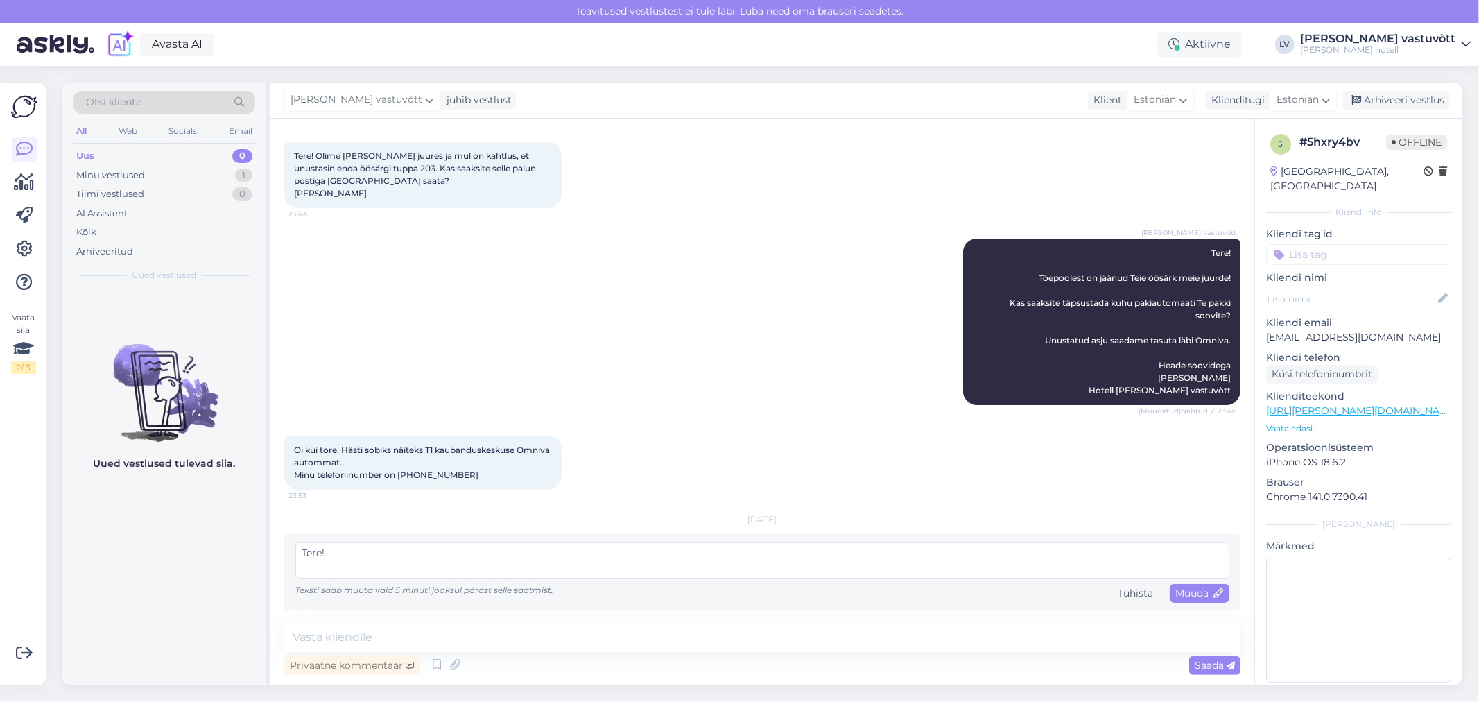  I want to click on div: Tühista, so click(1135, 593).